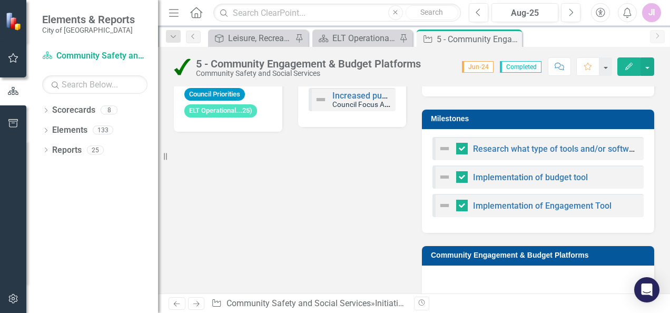  What do you see at coordinates (251, 38) in the screenshot?
I see `a: Leisure, Recreation and Culture` at bounding box center [251, 38].